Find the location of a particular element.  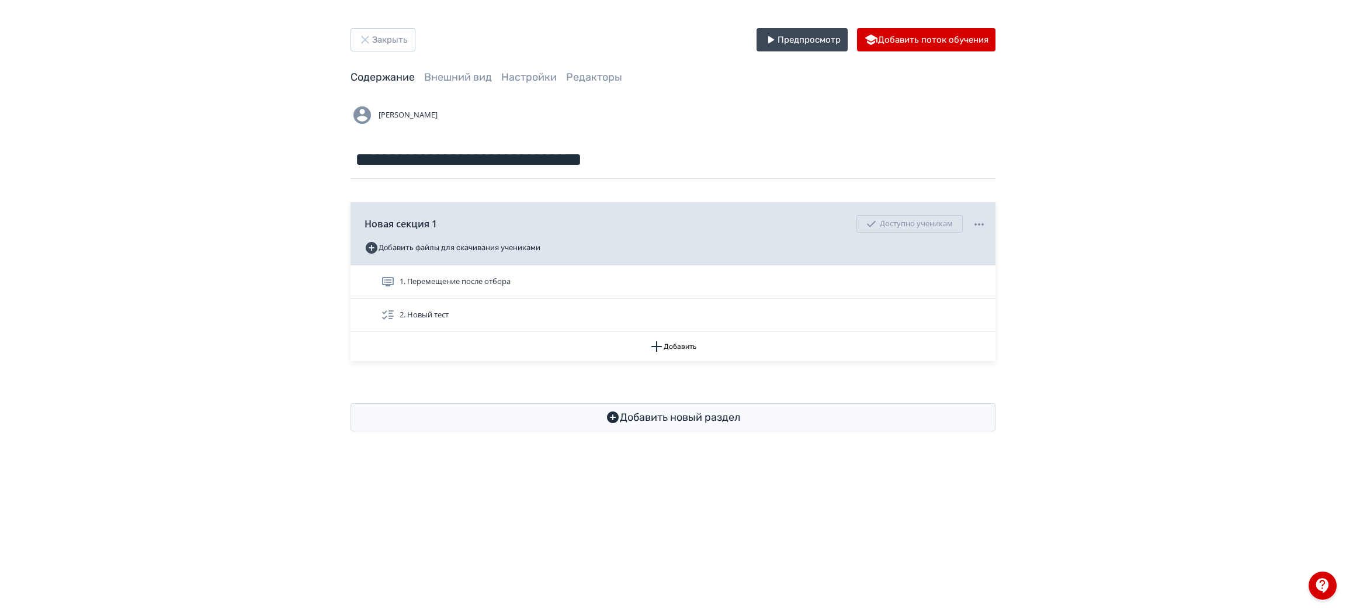

span: 2. Новый тест is located at coordinates (424, 315).